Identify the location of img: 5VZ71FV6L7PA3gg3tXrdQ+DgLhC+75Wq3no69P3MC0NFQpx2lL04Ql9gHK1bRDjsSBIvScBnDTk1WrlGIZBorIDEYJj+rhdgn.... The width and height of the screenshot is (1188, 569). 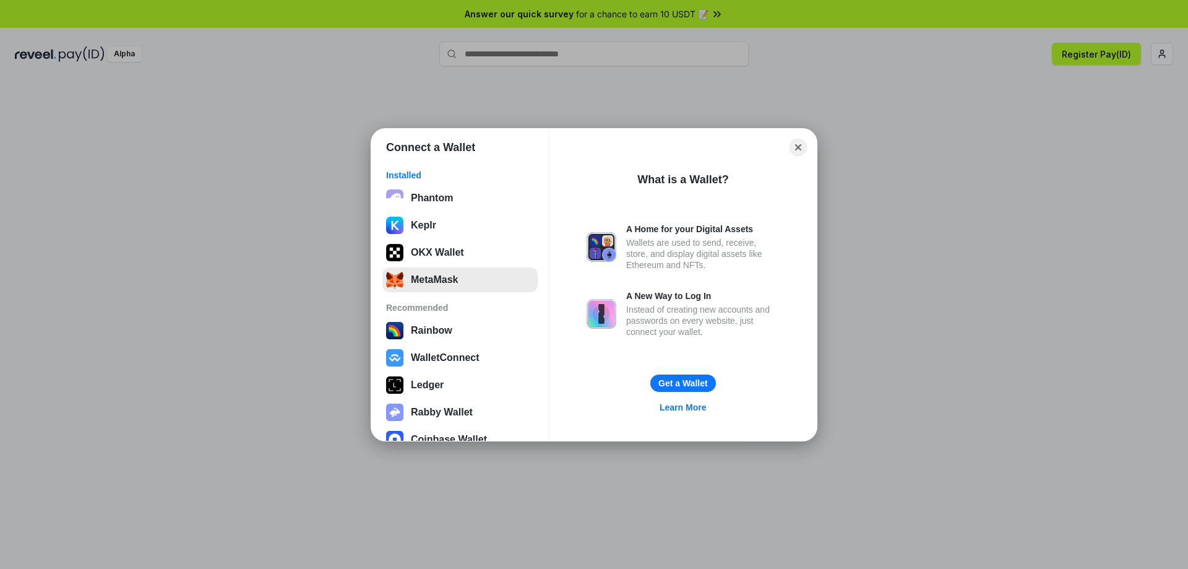
(395, 252).